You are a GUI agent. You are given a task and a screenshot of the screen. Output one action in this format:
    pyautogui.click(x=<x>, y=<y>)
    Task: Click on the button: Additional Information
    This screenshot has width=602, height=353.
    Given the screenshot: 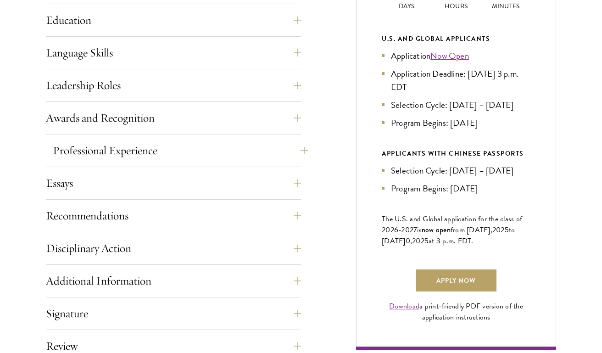 What is the action you would take?
    pyautogui.click(x=173, y=281)
    